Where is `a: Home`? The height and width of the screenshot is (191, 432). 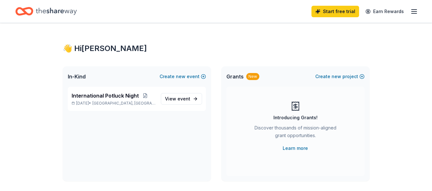
a: Home is located at coordinates (46, 11).